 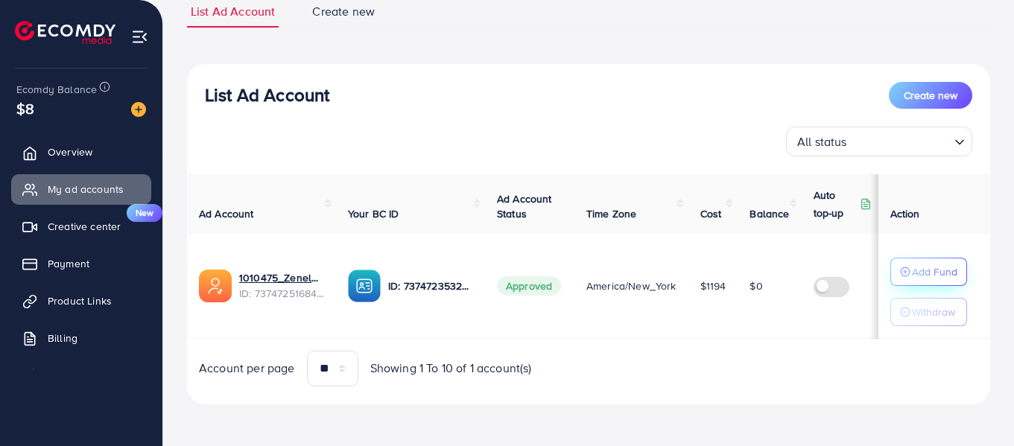 What do you see at coordinates (611, 214) in the screenshot?
I see `span: Time Zone` at bounding box center [611, 214].